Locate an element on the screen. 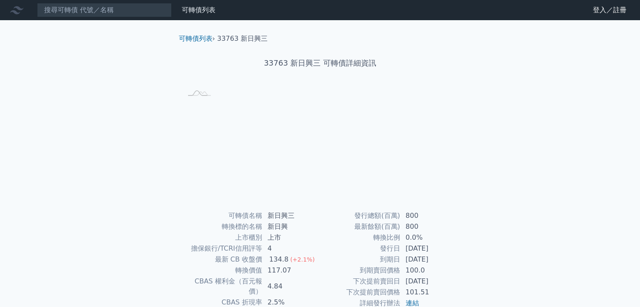 This screenshot has width=640, height=307. td: 上市 is located at coordinates (291, 238).